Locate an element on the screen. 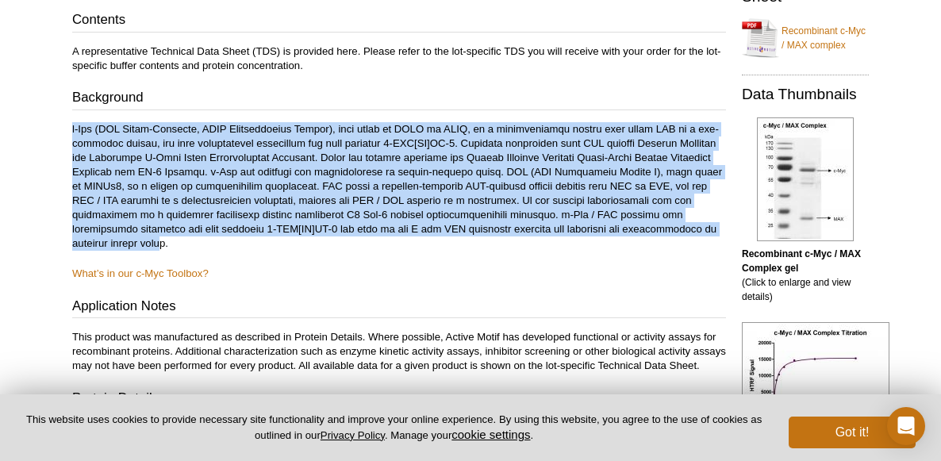 The height and width of the screenshot is (461, 941). p: A representative Technical Data Sheet (TDS) is provided here. Please refer to the lot-specific TD... is located at coordinates (399, 59).